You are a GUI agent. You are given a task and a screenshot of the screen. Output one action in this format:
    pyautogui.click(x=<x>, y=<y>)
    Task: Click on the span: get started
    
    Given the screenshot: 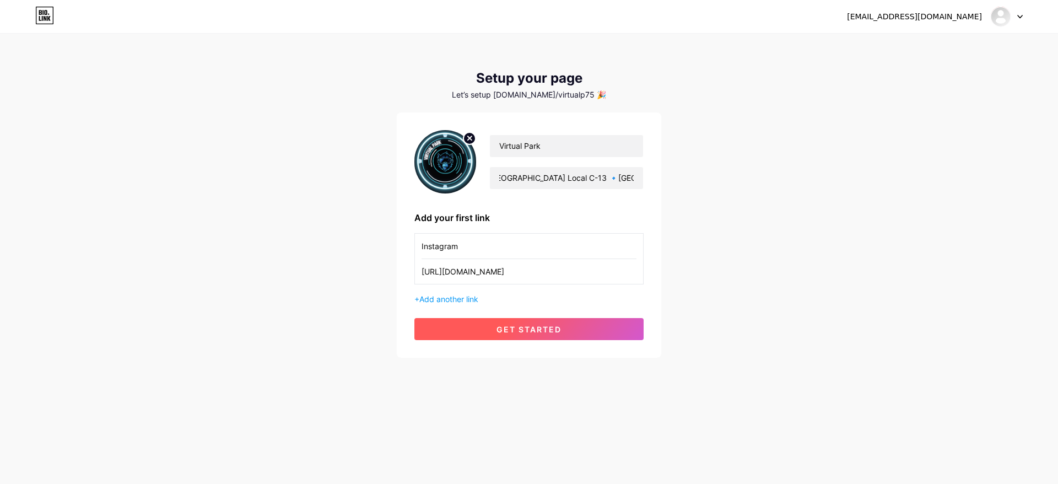 What is the action you would take?
    pyautogui.click(x=529, y=329)
    